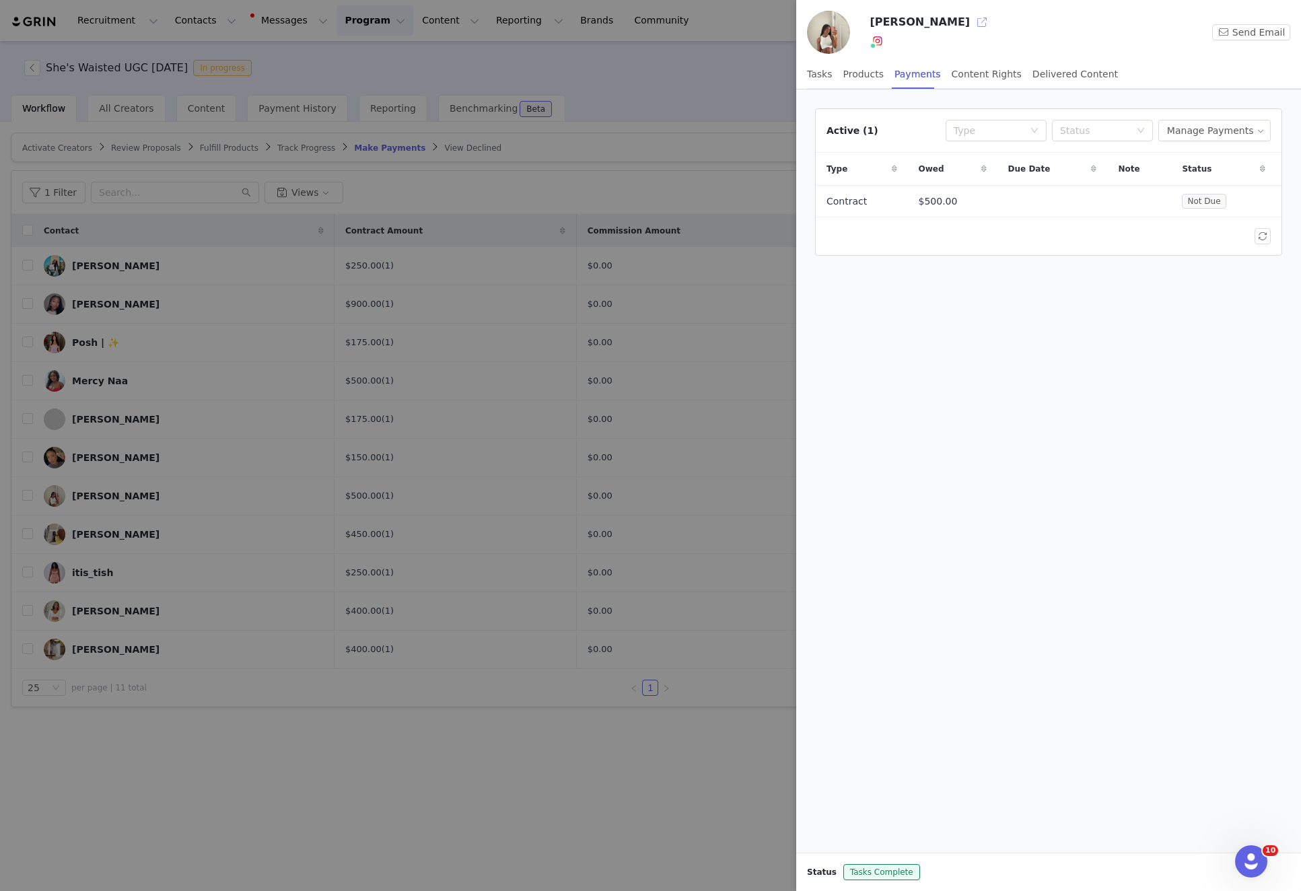  Describe the element at coordinates (938, 201) in the screenshot. I see `span: $500.00` at that location.